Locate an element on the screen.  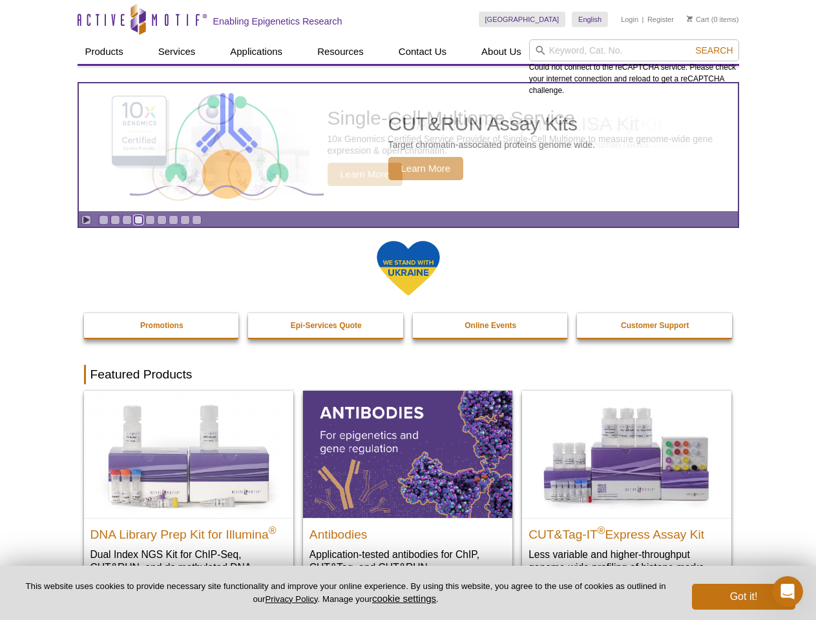
a: Register is located at coordinates (660, 19).